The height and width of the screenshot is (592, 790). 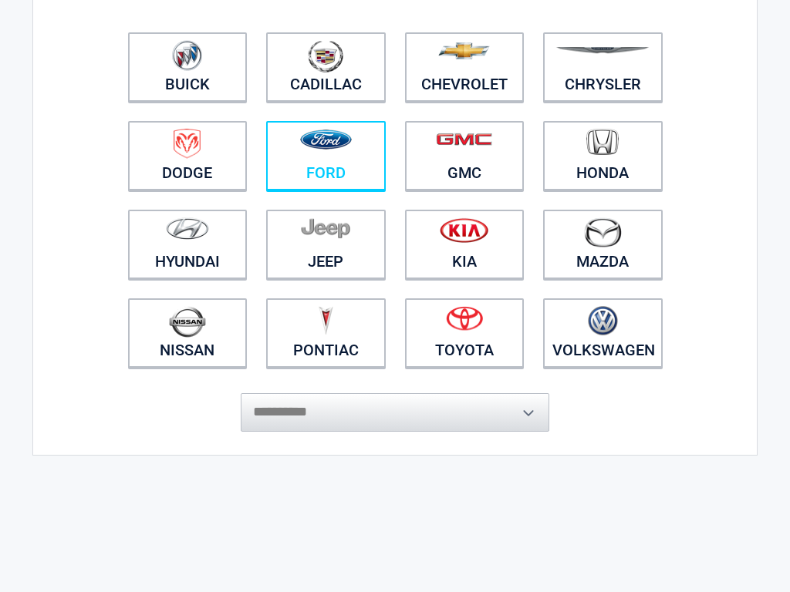 I want to click on img: cadillac, so click(x=325, y=56).